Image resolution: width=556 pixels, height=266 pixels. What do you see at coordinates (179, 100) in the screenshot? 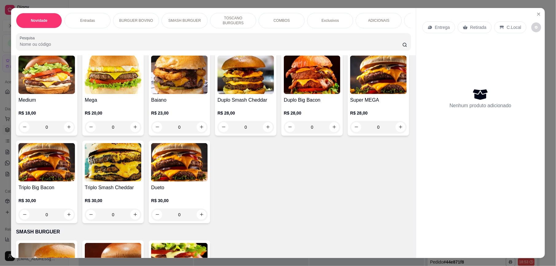
I see `h4: Baiano` at bounding box center [179, 100].